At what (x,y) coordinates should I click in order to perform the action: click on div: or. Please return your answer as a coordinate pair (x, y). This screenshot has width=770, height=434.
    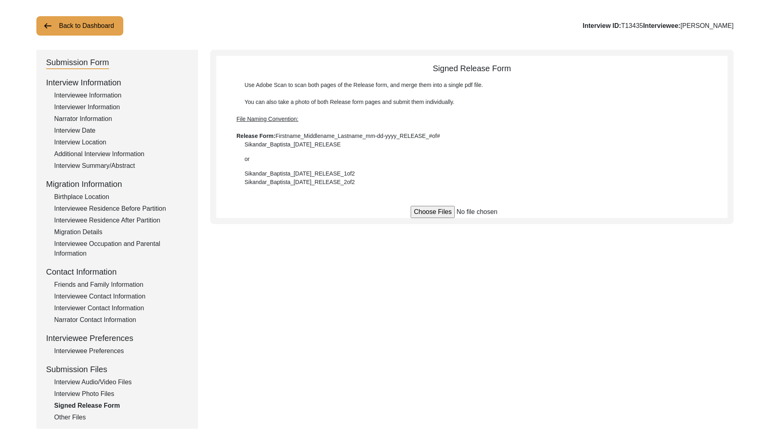
    Looking at the image, I should click on (472, 159).